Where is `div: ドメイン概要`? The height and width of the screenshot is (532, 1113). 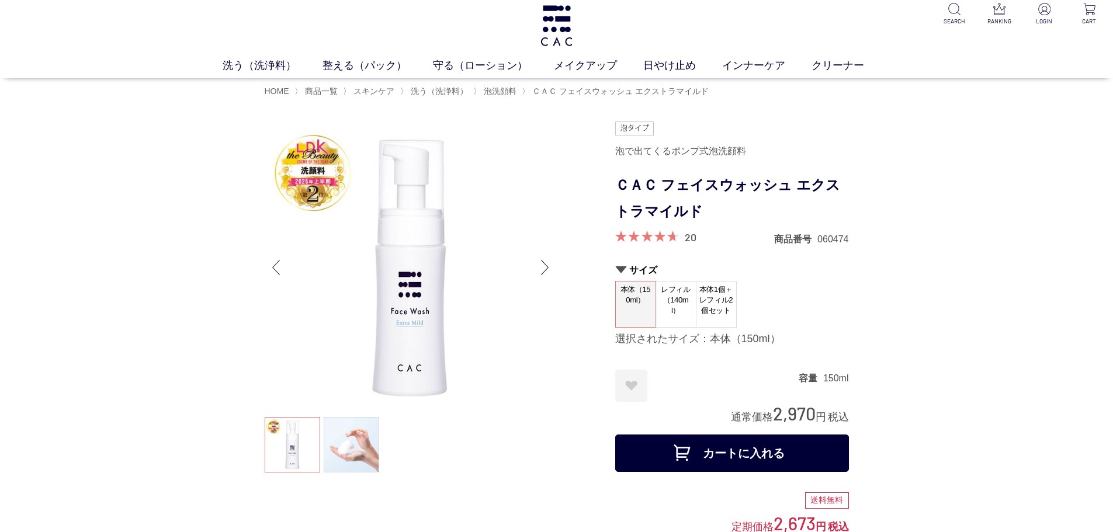
div: ドメイン概要 is located at coordinates (75, 74).